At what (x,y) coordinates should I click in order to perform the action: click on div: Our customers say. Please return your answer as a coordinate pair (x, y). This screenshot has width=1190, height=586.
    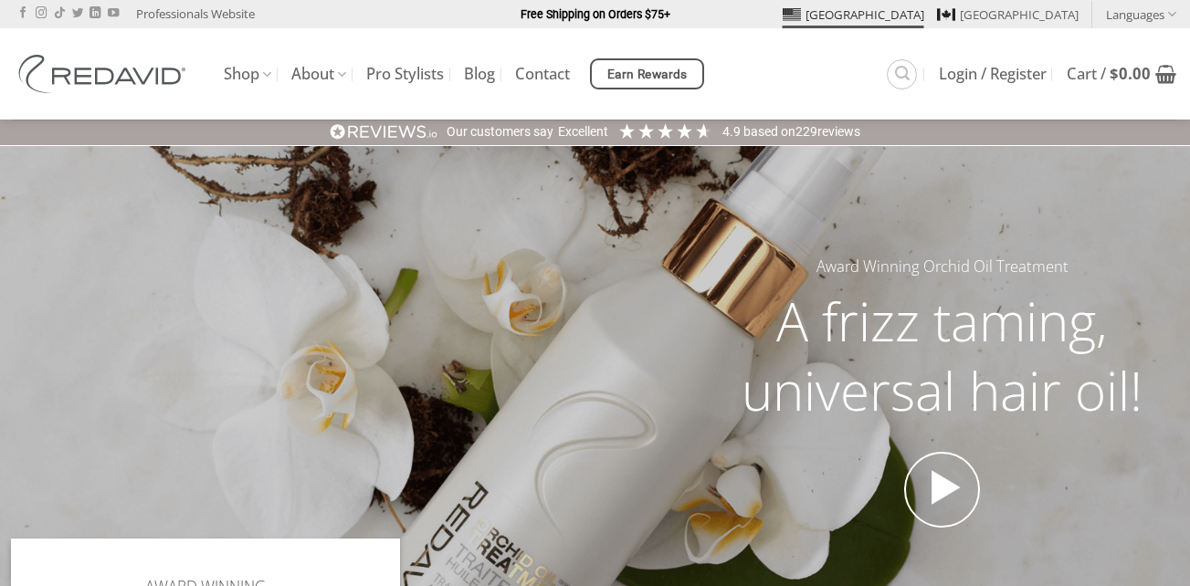
    Looking at the image, I should click on (500, 132).